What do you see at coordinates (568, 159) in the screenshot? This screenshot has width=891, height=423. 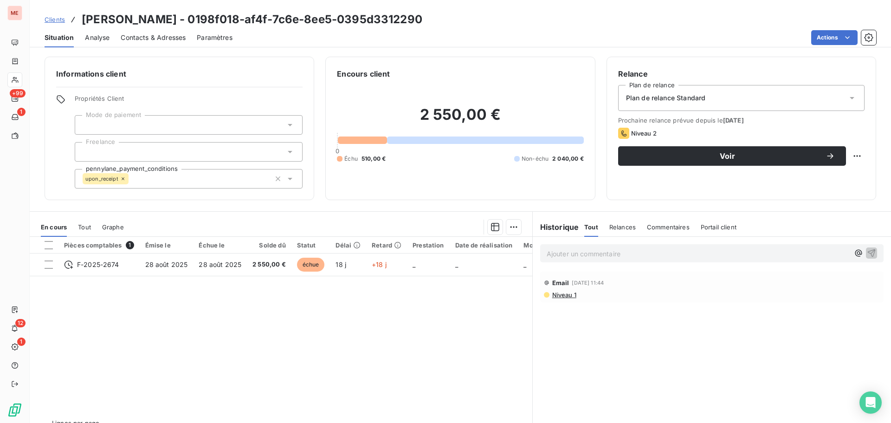 I see `span: 2 040,00 €` at bounding box center [568, 159].